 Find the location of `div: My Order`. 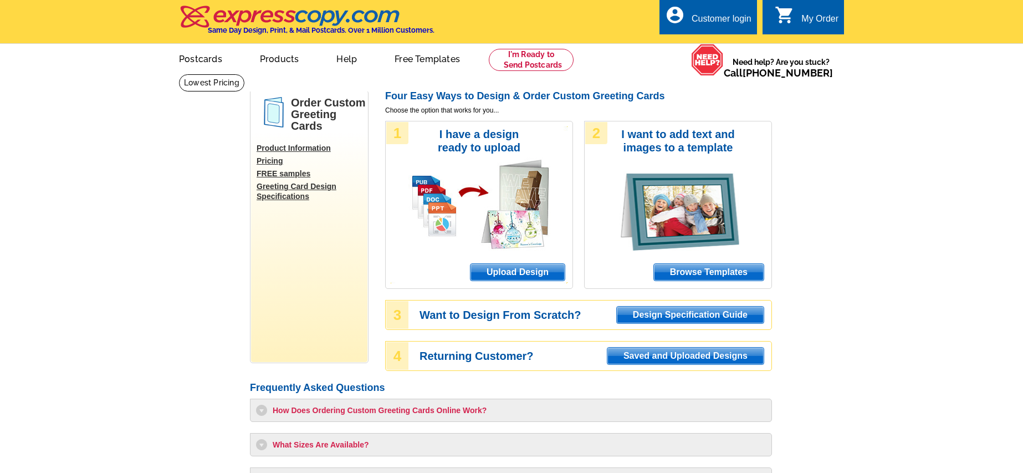

div: My Order is located at coordinates (820, 22).